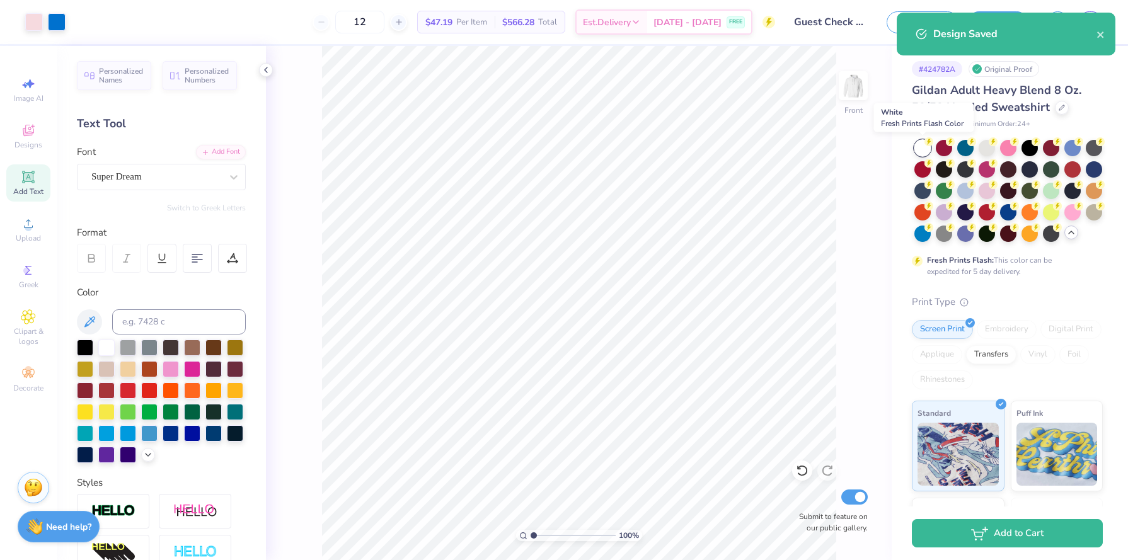 This screenshot has height=560, width=1128. I want to click on span: Personalized Numbers, so click(207, 76).